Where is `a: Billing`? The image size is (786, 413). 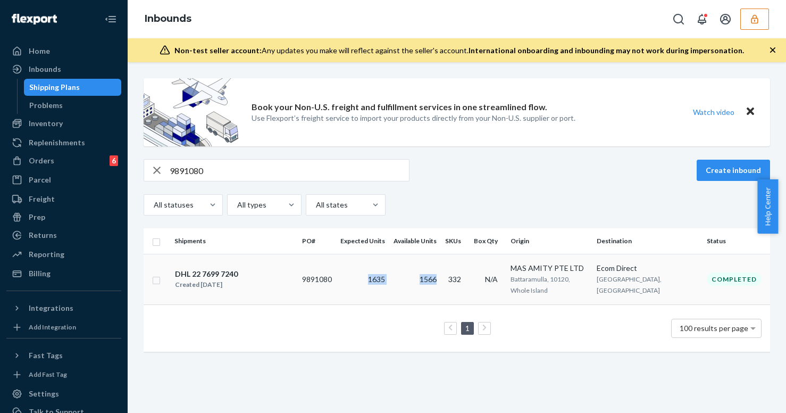 a: Billing is located at coordinates (64, 274).